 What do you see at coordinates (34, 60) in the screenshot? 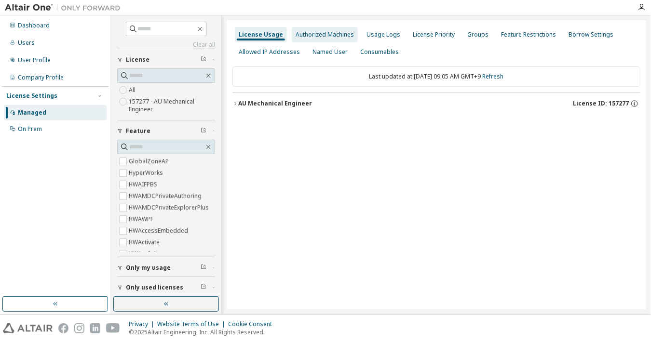
I see `div: User Profile` at bounding box center [34, 60].